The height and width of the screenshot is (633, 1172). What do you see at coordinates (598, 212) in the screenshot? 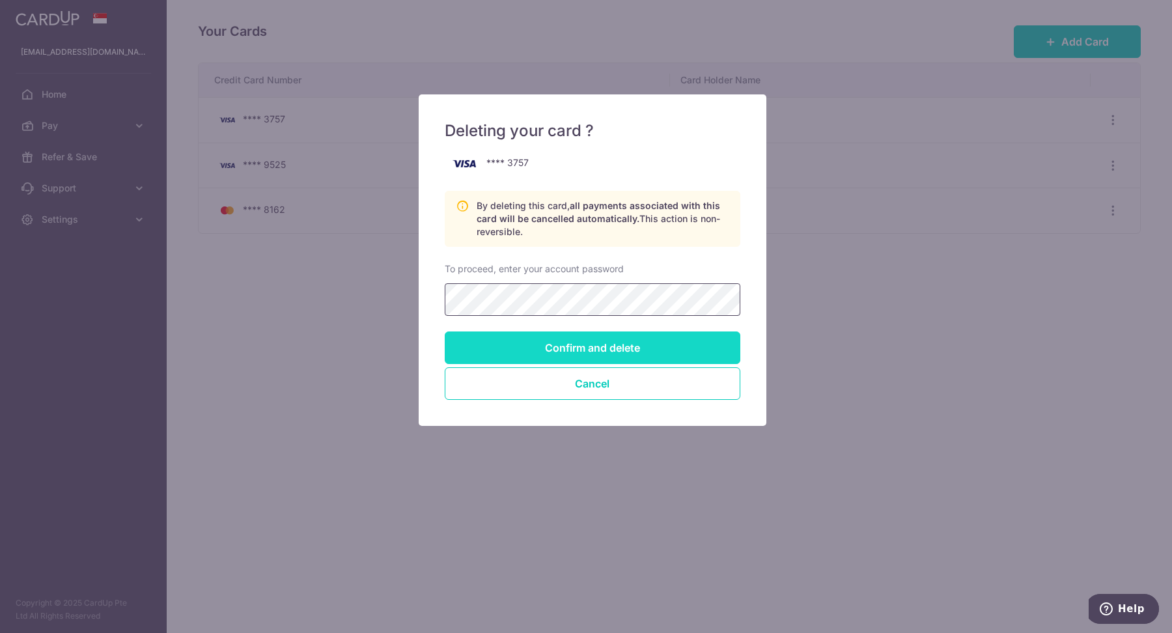
I see `span: all payments associated with this card will be cancelled automatically.` at bounding box center [598, 212].